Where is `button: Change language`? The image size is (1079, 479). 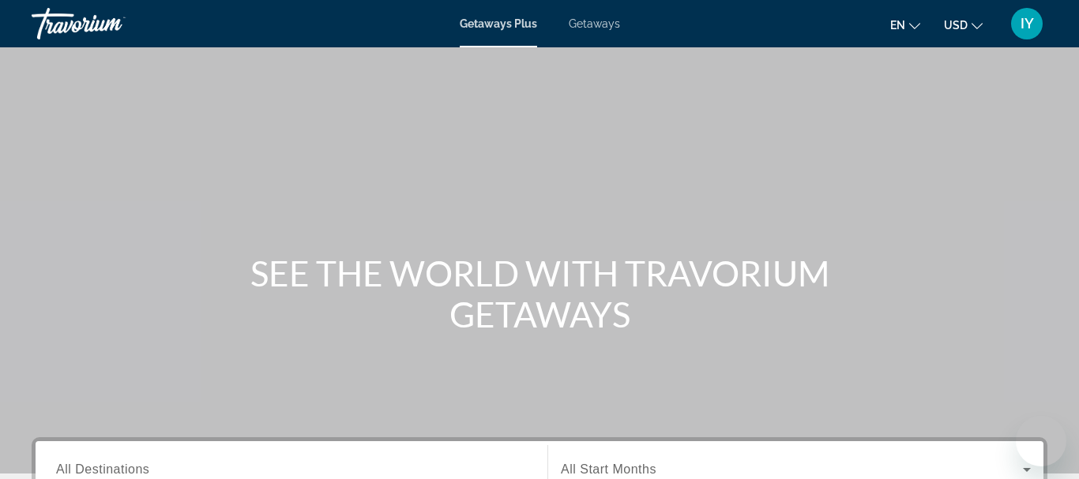
button: Change language is located at coordinates (905, 24).